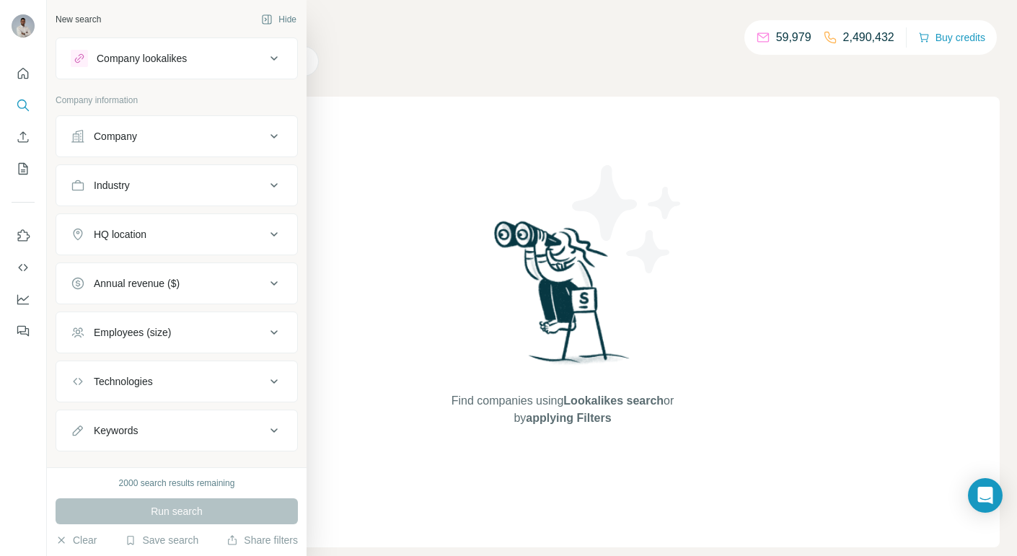 Image resolution: width=1017 pixels, height=556 pixels. I want to click on span: Find companies using or by, so click(563, 410).